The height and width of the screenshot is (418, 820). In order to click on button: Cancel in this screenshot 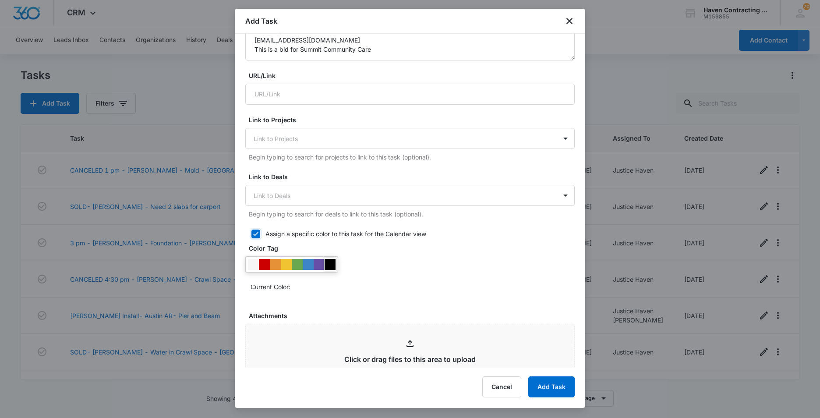, I will do `click(501, 387)`.